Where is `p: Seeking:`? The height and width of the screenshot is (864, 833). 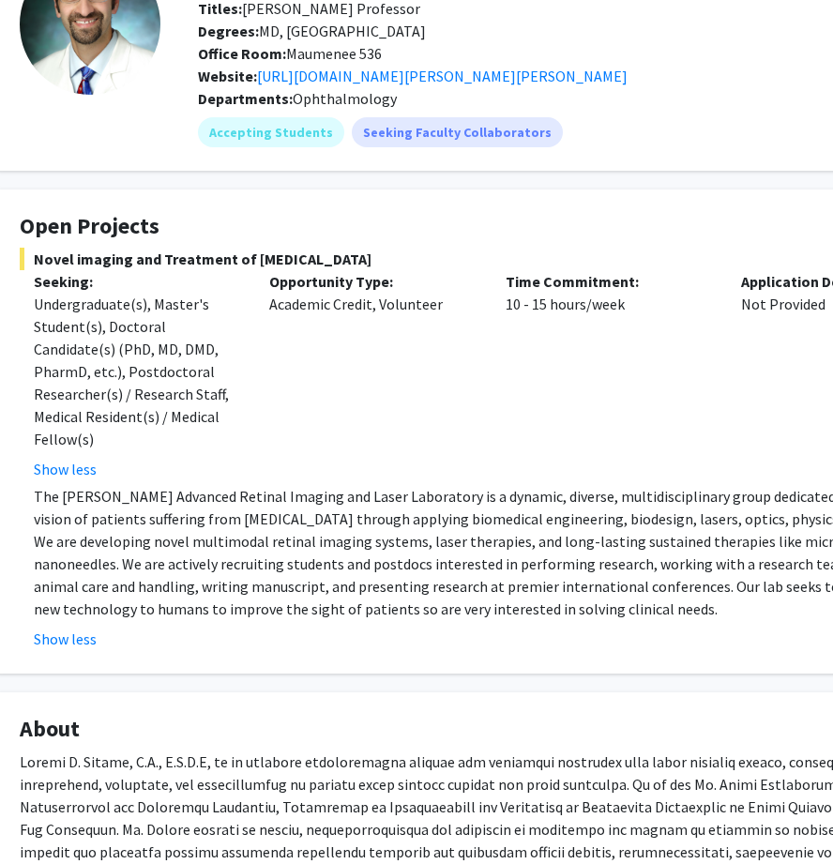 p: Seeking: is located at coordinates (137, 282).